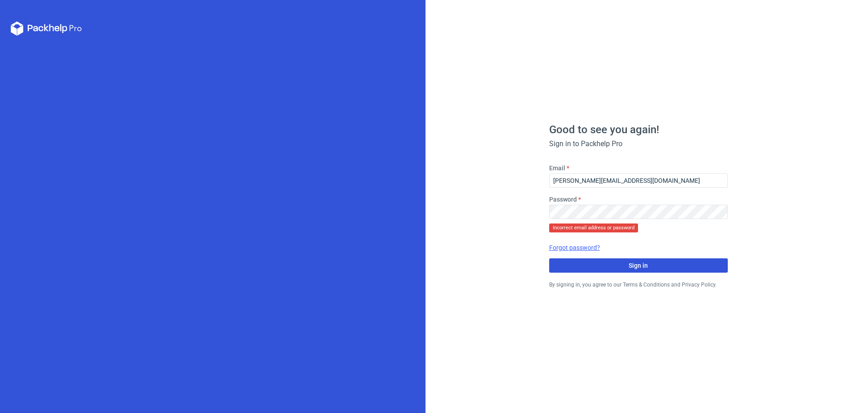  Describe the element at coordinates (633, 285) in the screenshot. I see `small: By signing in, you agree to our Terms & Conditions and Privacy Policy.` at that location.